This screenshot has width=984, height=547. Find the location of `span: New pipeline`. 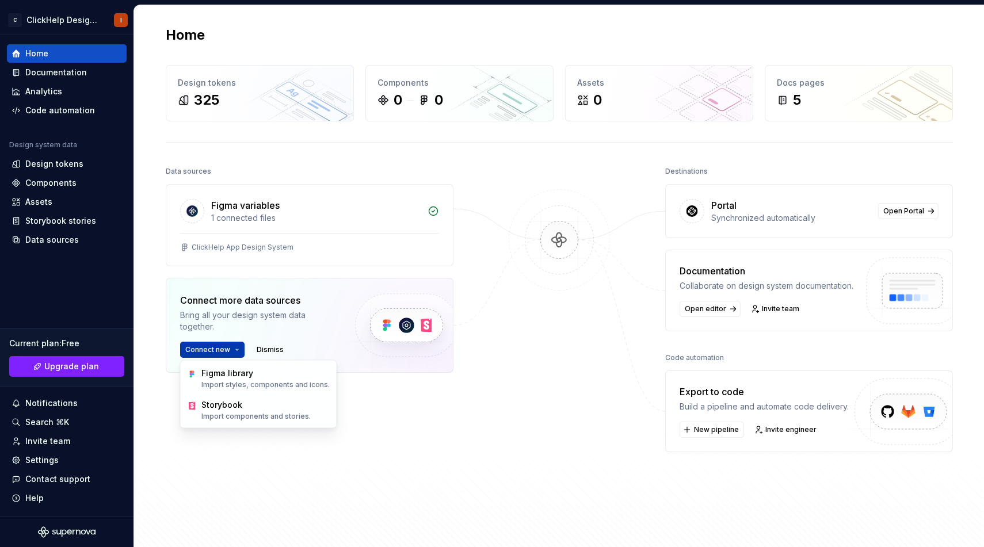

span: New pipeline is located at coordinates (717, 430).